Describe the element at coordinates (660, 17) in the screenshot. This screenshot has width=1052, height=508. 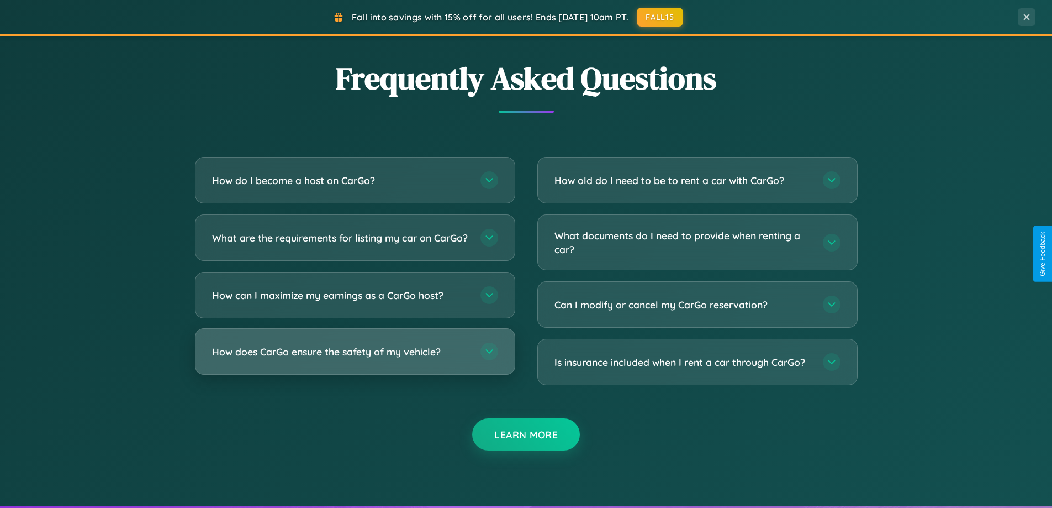
I see `button: FALL15` at that location.